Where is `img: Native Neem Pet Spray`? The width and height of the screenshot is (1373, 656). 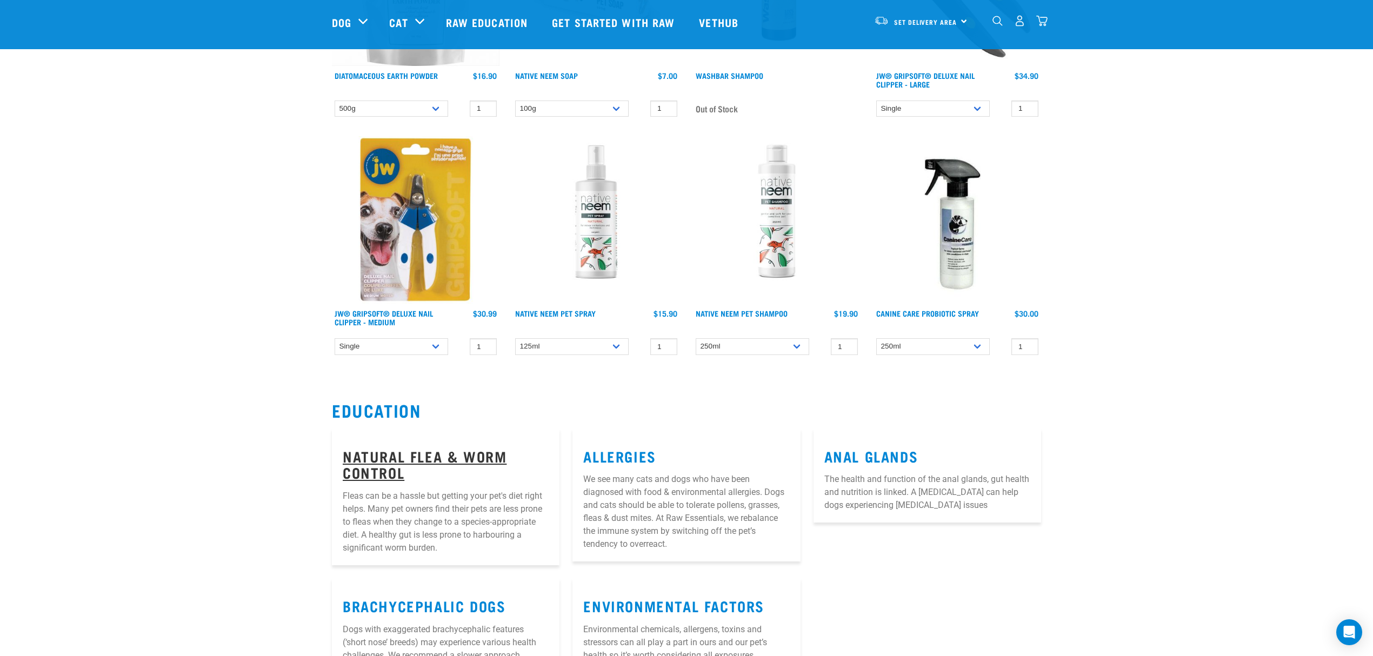
img: Native Neem Pet Spray is located at coordinates (596, 220).